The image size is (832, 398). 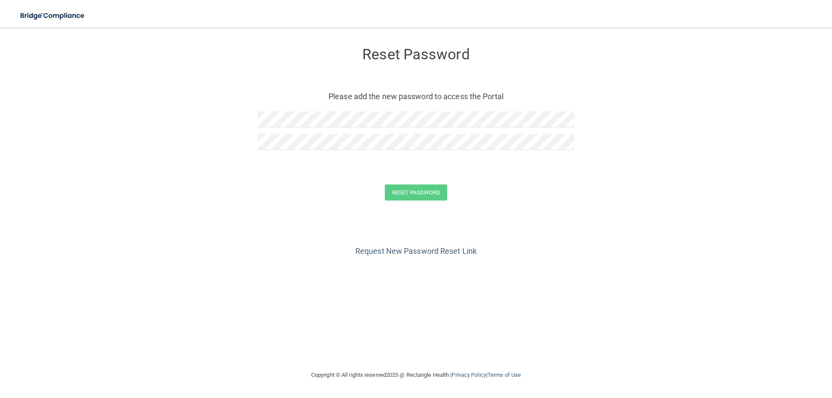 What do you see at coordinates (53, 16) in the screenshot?
I see `img: bridge_compliance_login_screen.278c3ca4.svg` at bounding box center [53, 16].